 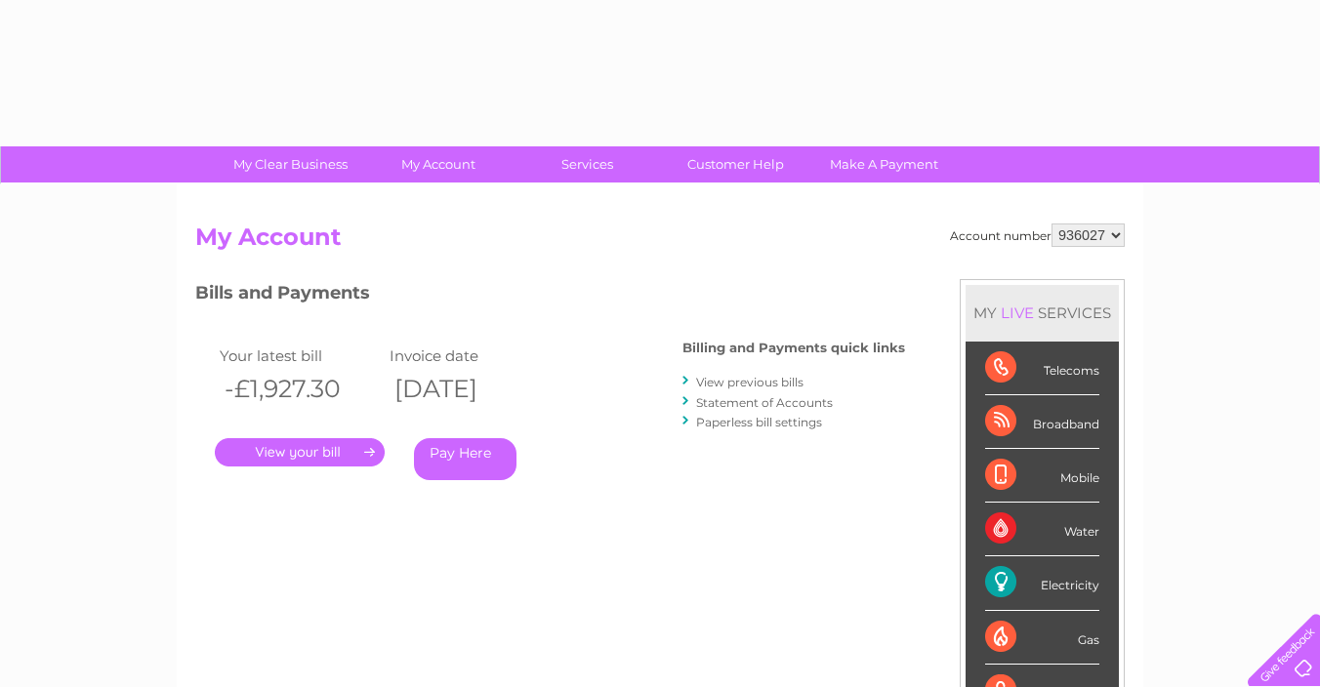 I want to click on h3: Bills and Payments, so click(x=550, y=296).